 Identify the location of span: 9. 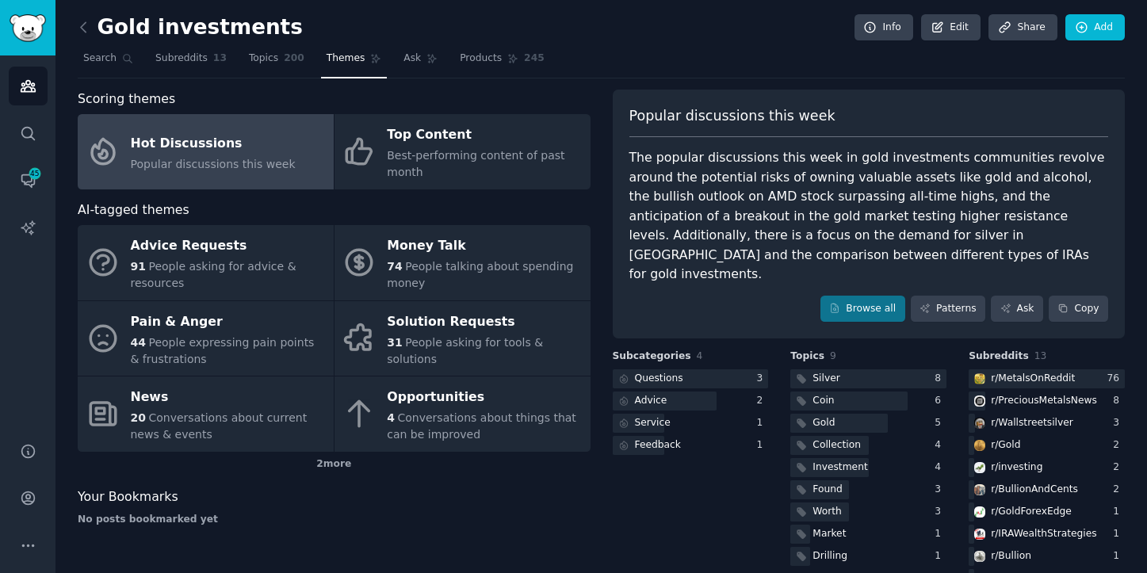
(833, 356).